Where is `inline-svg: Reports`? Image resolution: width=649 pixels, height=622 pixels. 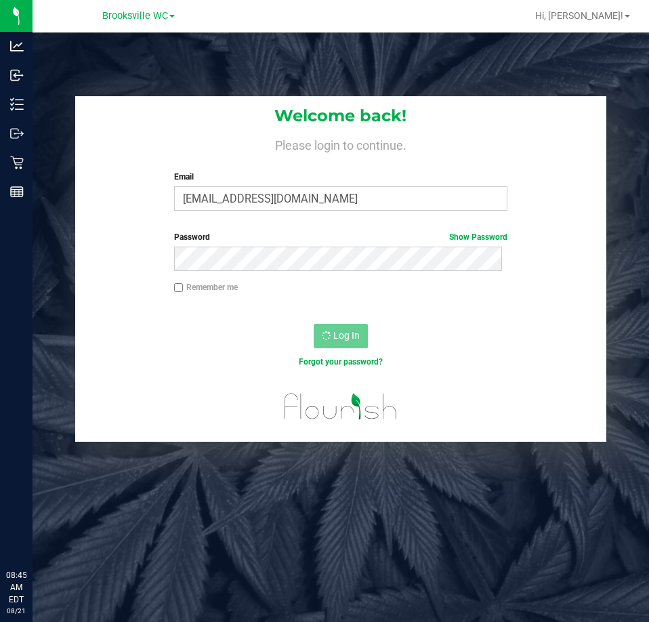 inline-svg: Reports is located at coordinates (17, 192).